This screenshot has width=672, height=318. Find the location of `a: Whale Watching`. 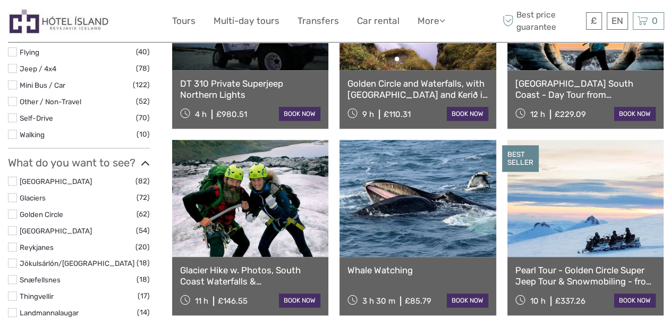

a: Whale Watching is located at coordinates (418, 270).